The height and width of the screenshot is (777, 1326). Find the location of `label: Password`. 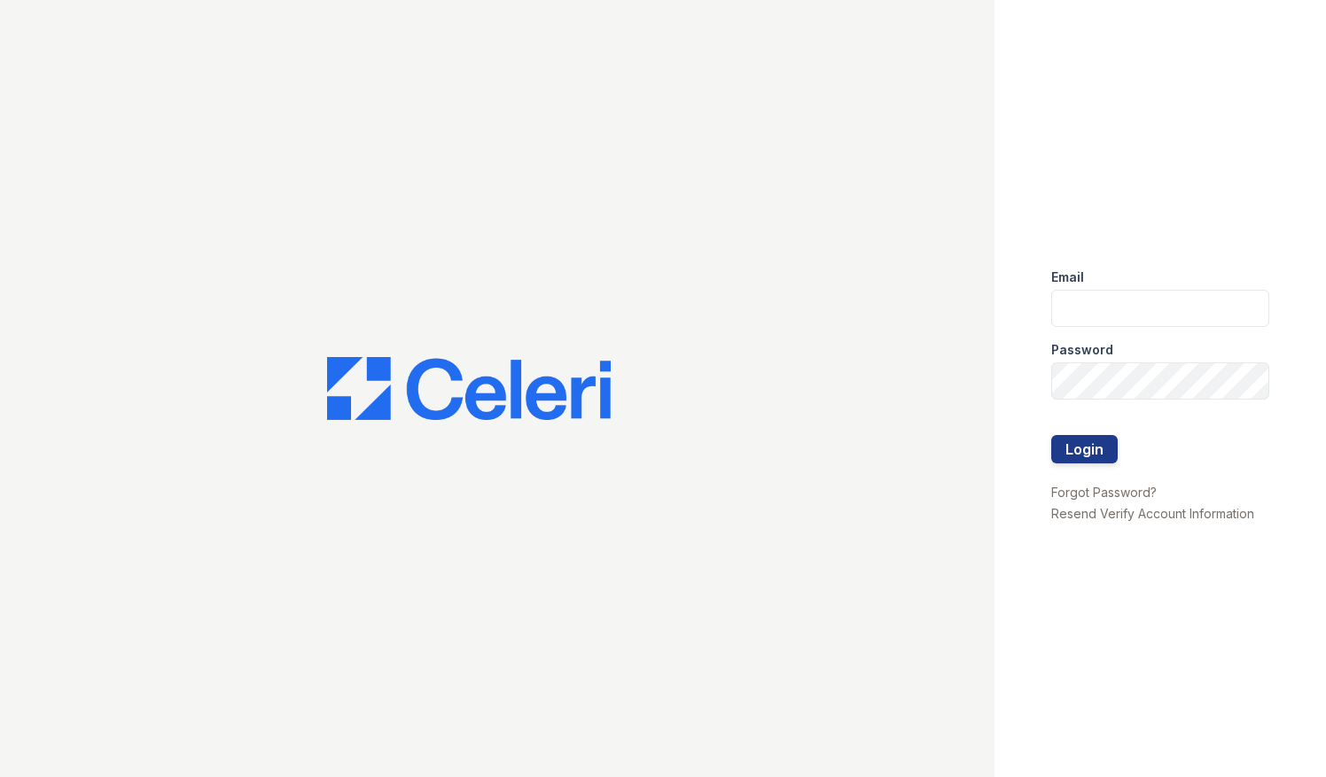

label: Password is located at coordinates (1082, 350).